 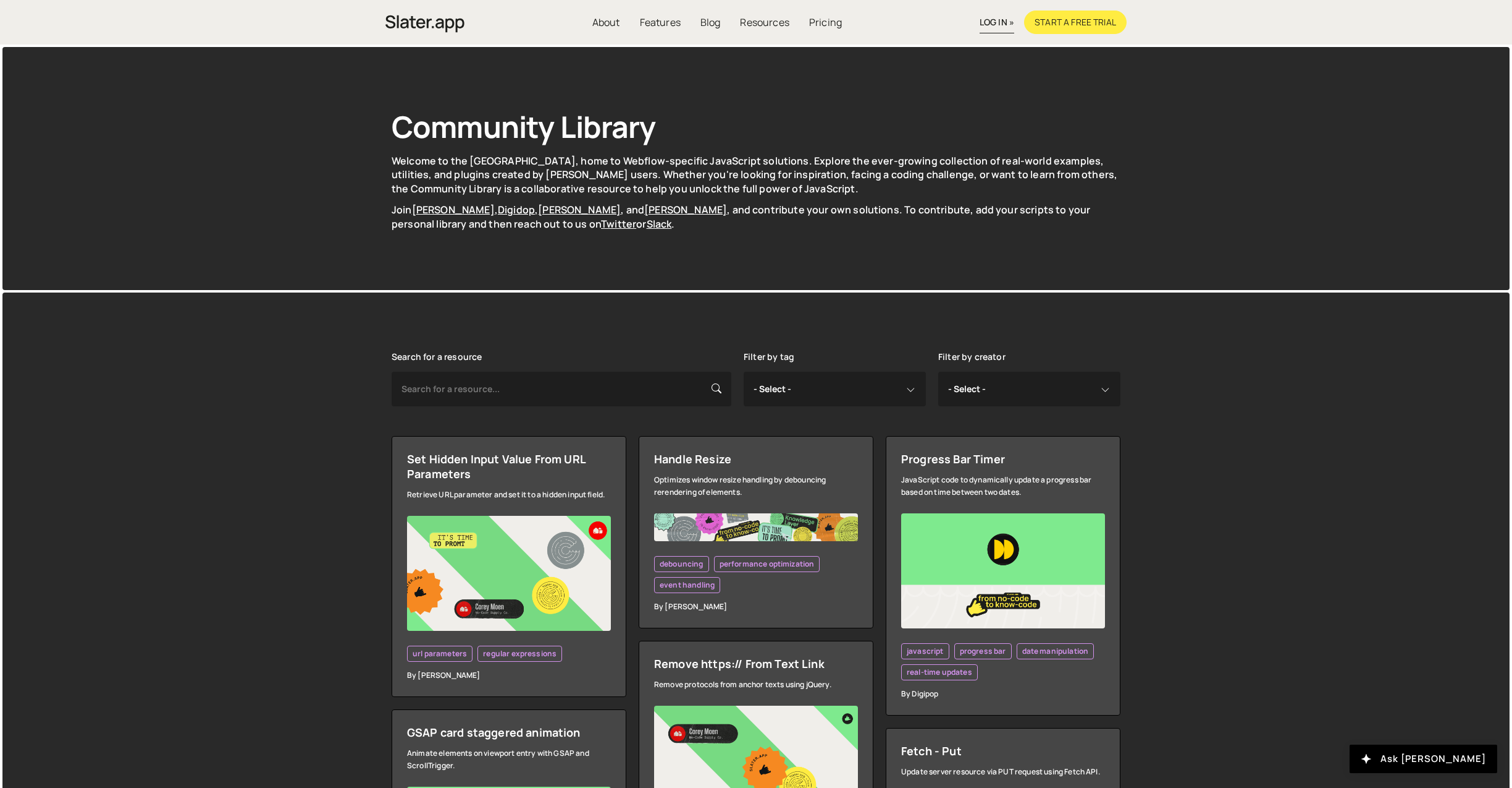 I want to click on img: YT%20-%20Thumb%20(11).png, so click(x=1003, y=570).